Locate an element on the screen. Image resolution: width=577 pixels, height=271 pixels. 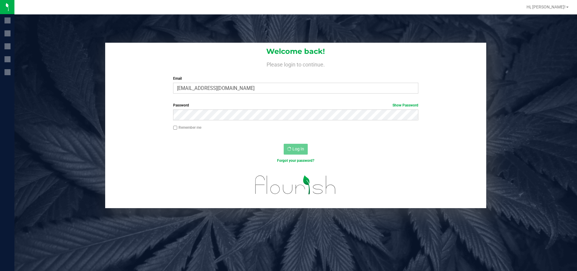
button: Log In is located at coordinates (296, 149).